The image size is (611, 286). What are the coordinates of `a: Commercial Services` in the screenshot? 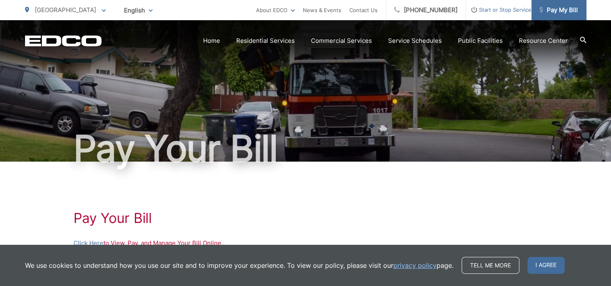 It's located at (341, 41).